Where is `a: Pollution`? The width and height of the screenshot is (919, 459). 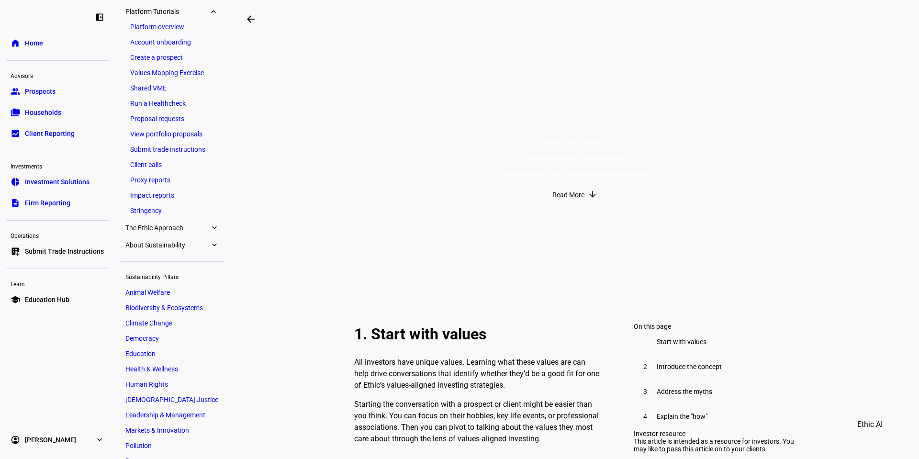 a: Pollution is located at coordinates (172, 446).